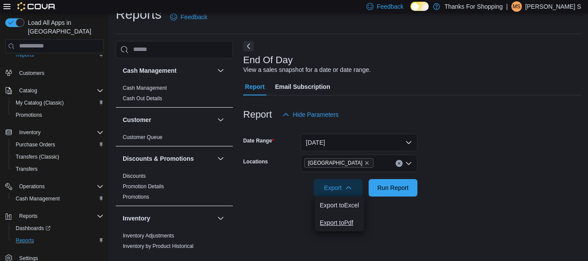 This screenshot has width=588, height=261. I want to click on button: Catalog, so click(28, 90).